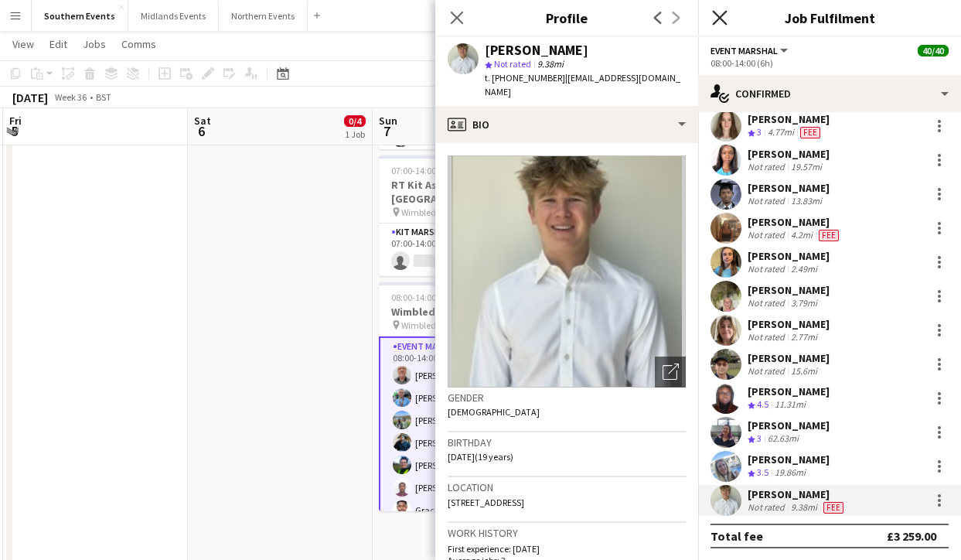 This screenshot has height=560, width=961. What do you see at coordinates (138, 44) in the screenshot?
I see `span: Comms` at bounding box center [138, 44].